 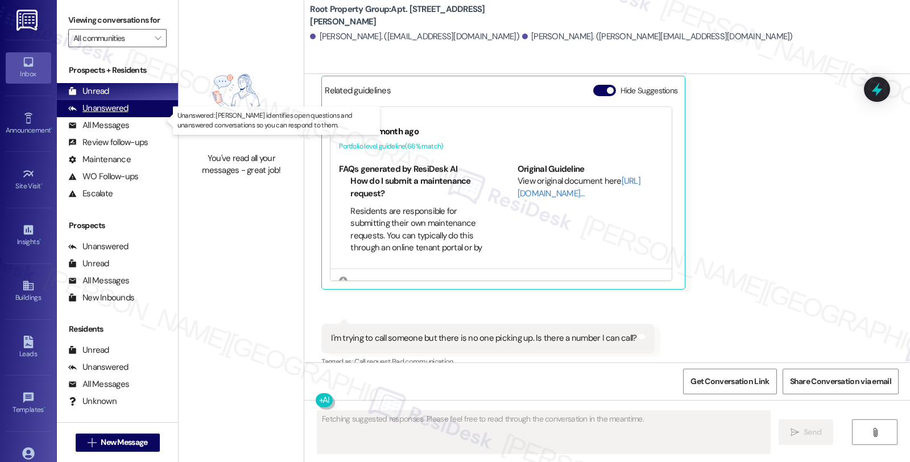 I want to click on div: You've read all your messages - great job!, so click(x=241, y=164).